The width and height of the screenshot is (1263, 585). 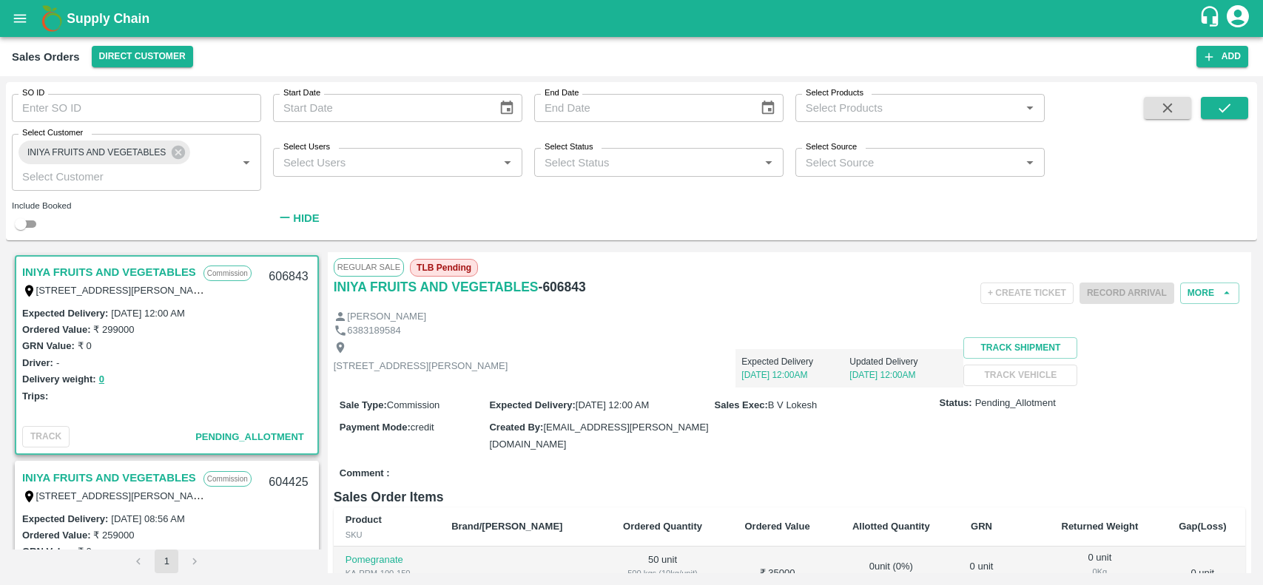 I want to click on button: More, so click(x=1209, y=293).